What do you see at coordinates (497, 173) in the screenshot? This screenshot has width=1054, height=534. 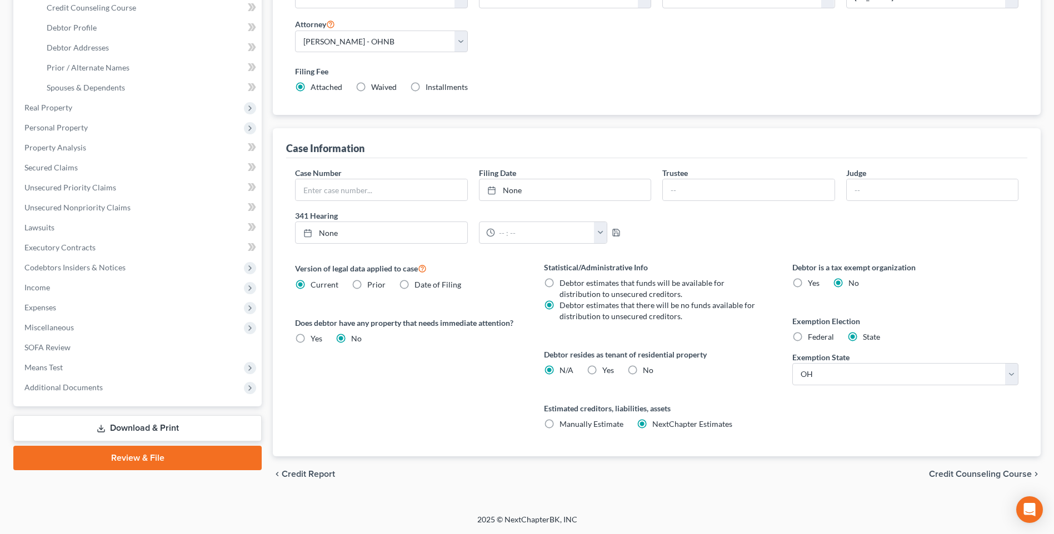 I see `label: Filing Date` at bounding box center [497, 173].